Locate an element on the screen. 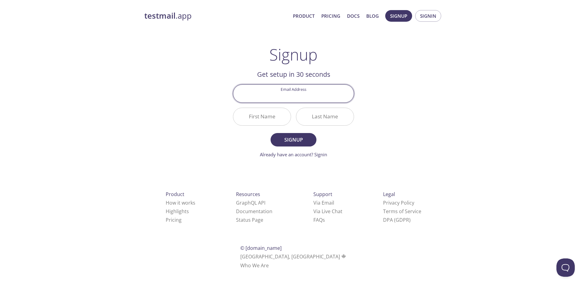 The width and height of the screenshot is (587, 289). button: Signin is located at coordinates (428, 16).